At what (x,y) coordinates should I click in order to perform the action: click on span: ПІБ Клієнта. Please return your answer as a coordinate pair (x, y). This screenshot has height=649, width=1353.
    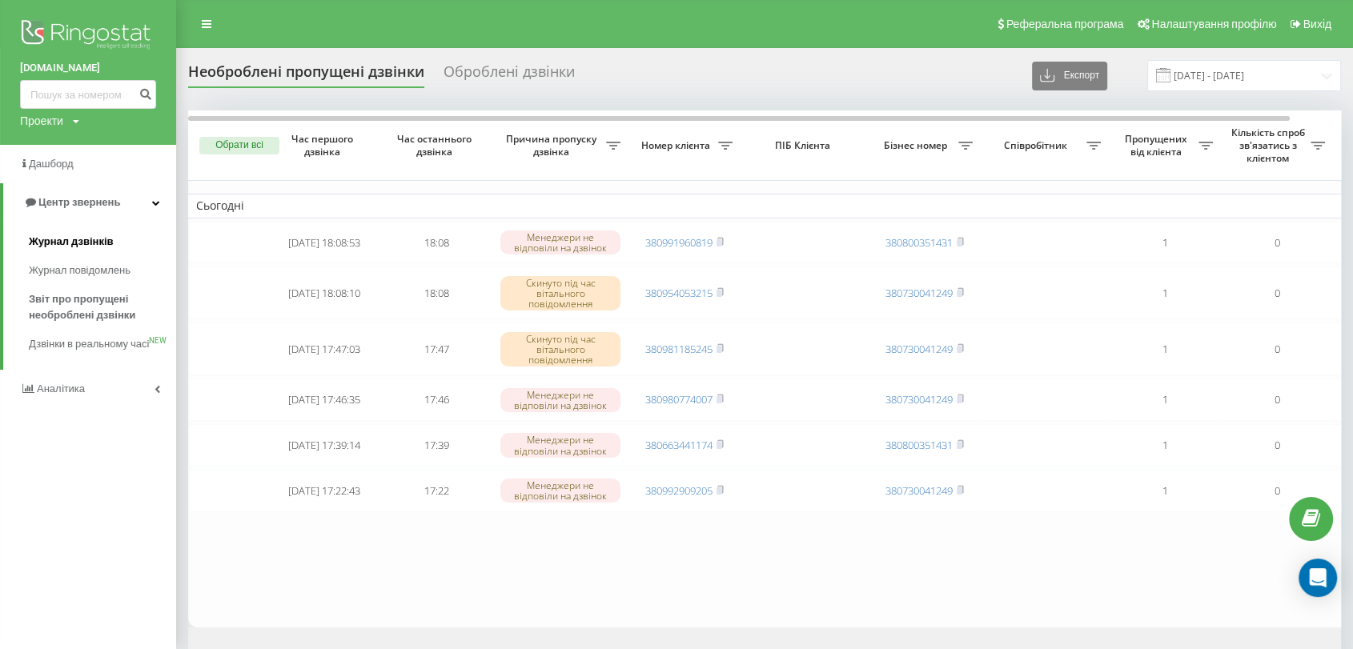
    Looking at the image, I should click on (805, 146).